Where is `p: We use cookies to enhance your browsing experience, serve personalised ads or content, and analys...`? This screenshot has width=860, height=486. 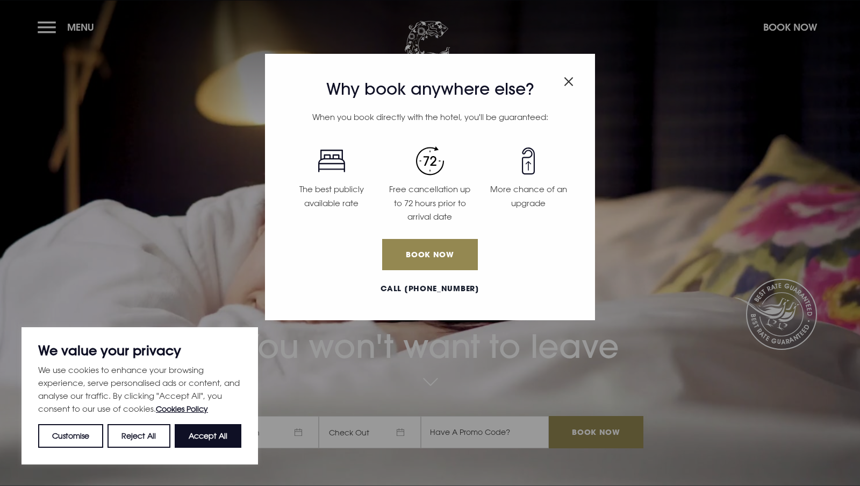 p: We use cookies to enhance your browsing experience, serve personalised ads or content, and analys... is located at coordinates (140, 389).